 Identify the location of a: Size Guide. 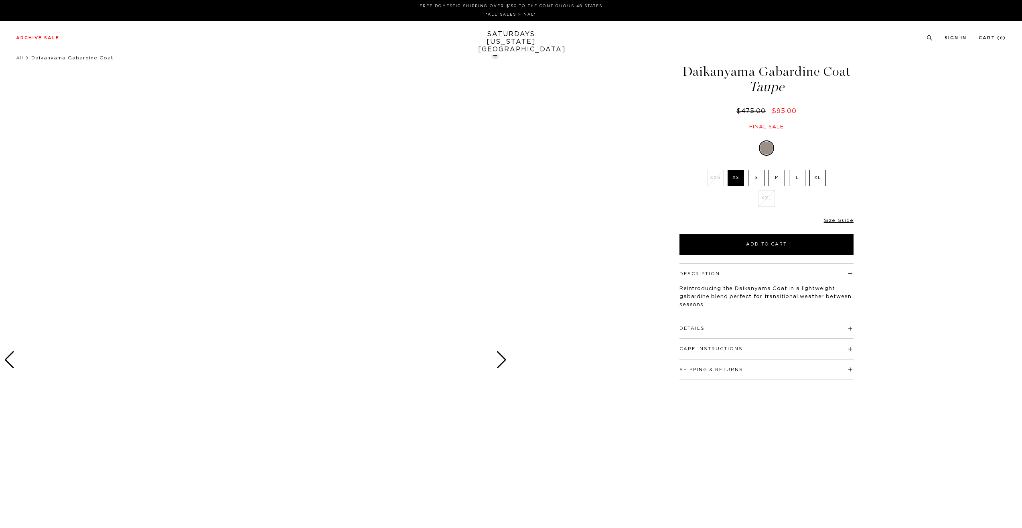
(839, 220).